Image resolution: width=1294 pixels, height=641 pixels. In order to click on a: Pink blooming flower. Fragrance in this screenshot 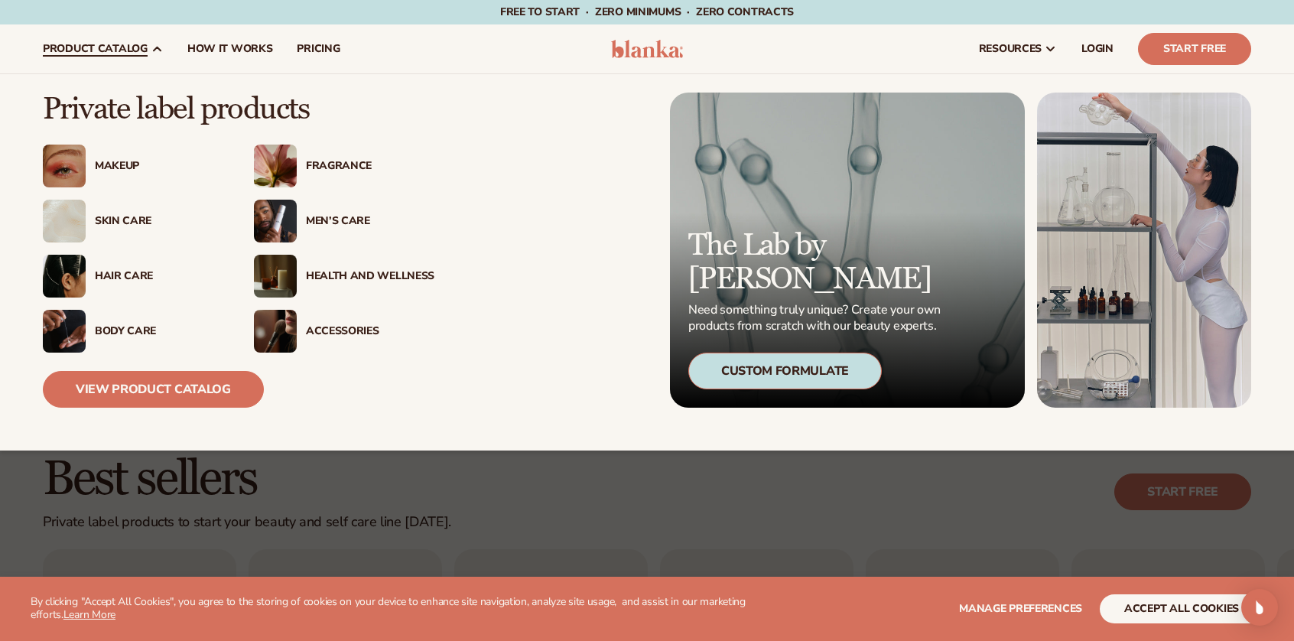, I will do `click(344, 166)`.